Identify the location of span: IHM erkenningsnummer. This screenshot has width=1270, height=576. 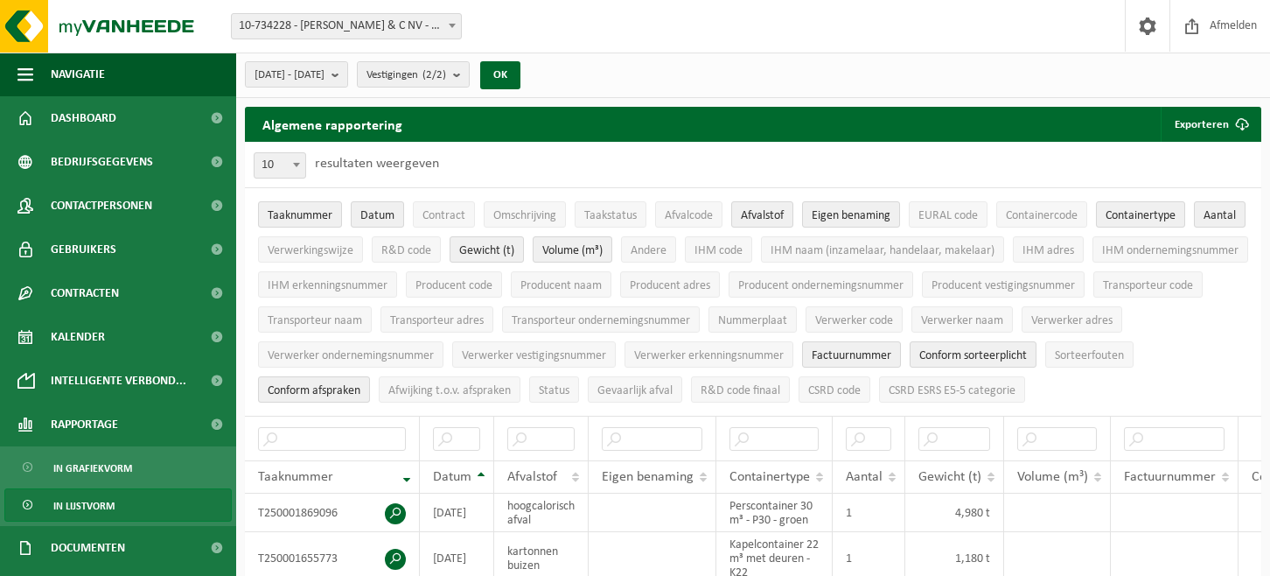
(327, 285).